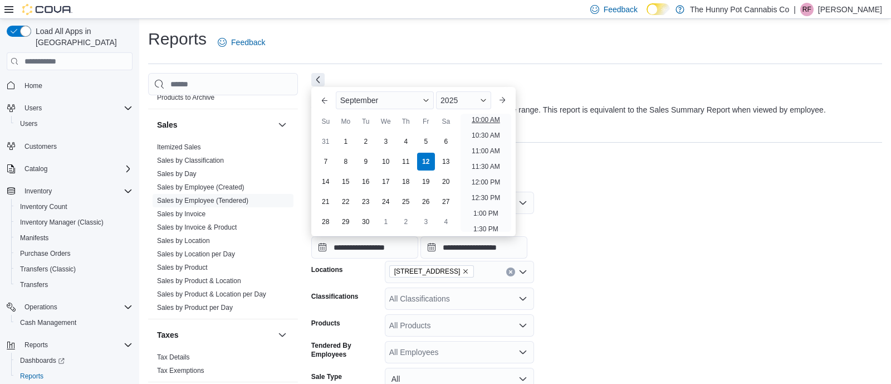 The width and height of the screenshot is (891, 384). I want to click on a: Sales by Product & Location, so click(199, 281).